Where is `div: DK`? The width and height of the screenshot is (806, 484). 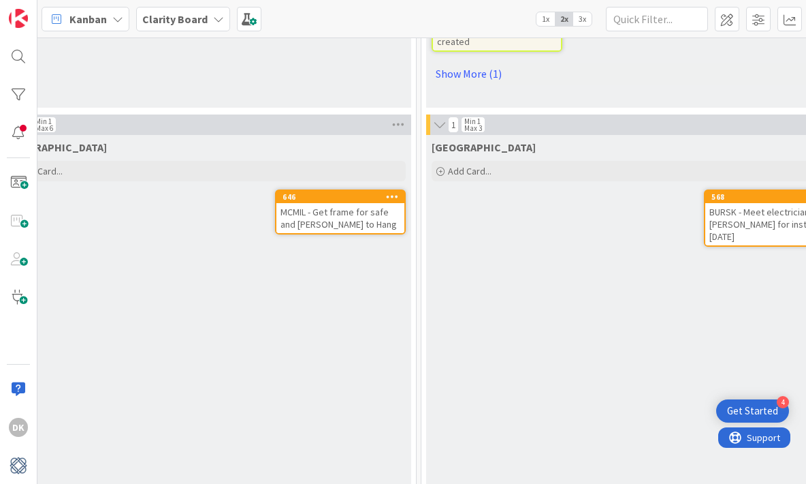
div: DK is located at coordinates (18, 427).